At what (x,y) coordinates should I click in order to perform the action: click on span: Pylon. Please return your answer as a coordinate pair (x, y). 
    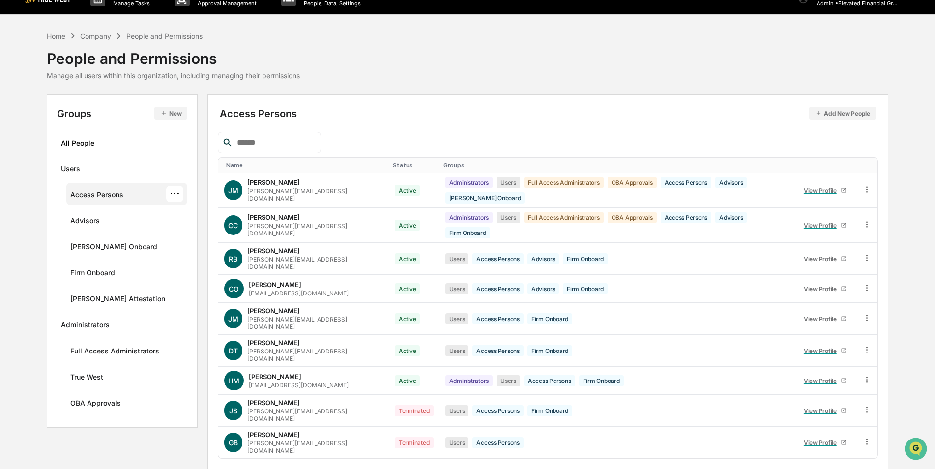
    Looking at the image, I should click on (108, 170).